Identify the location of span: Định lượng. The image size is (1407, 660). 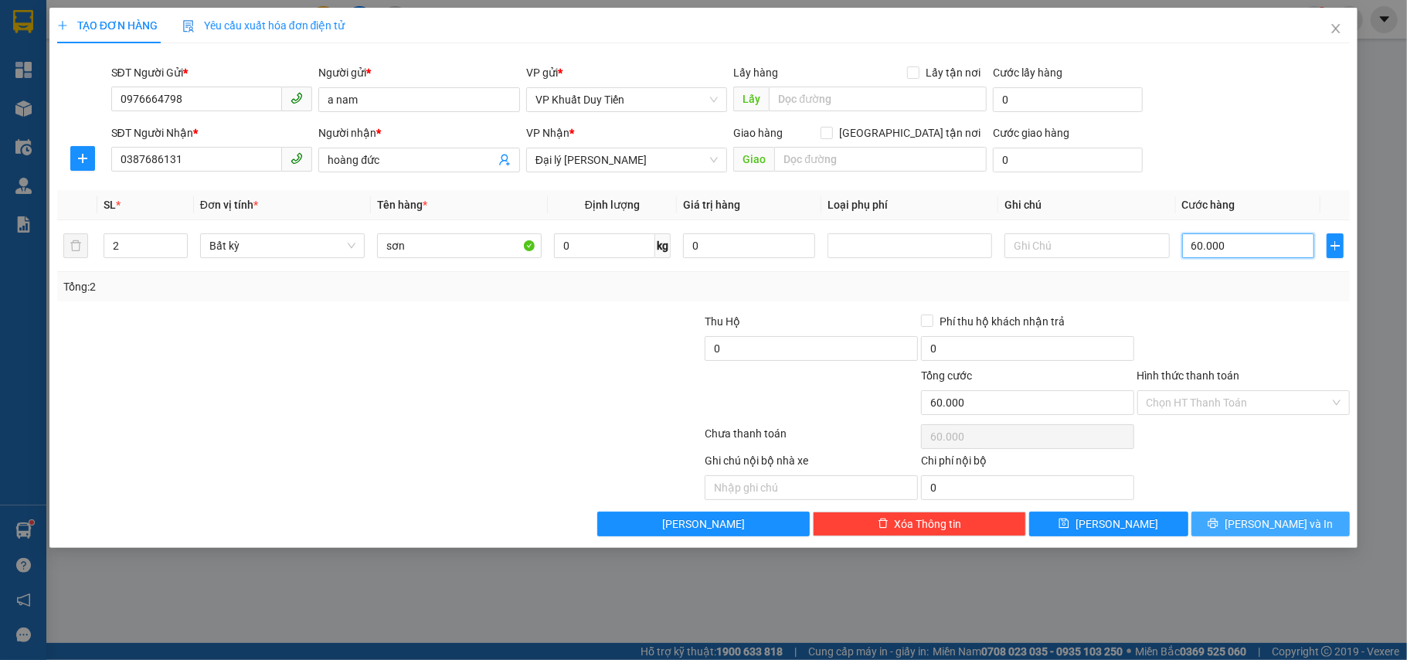
(612, 205).